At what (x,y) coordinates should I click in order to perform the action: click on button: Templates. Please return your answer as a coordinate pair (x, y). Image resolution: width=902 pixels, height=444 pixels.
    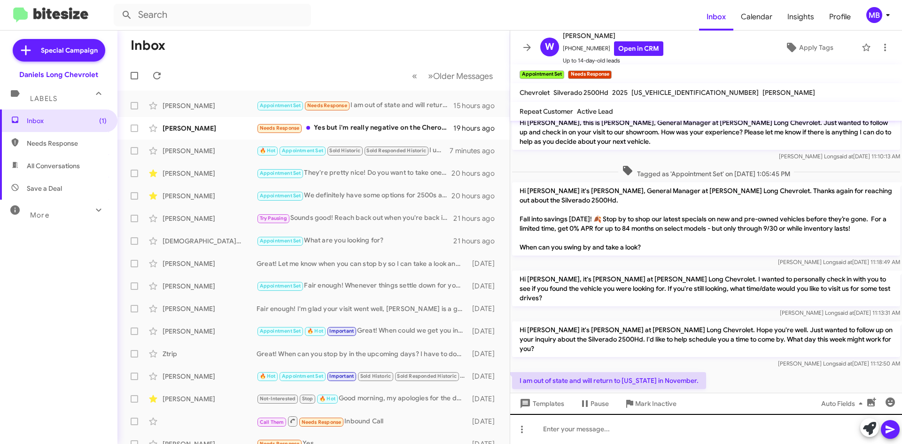
    Looking at the image, I should click on (541, 404).